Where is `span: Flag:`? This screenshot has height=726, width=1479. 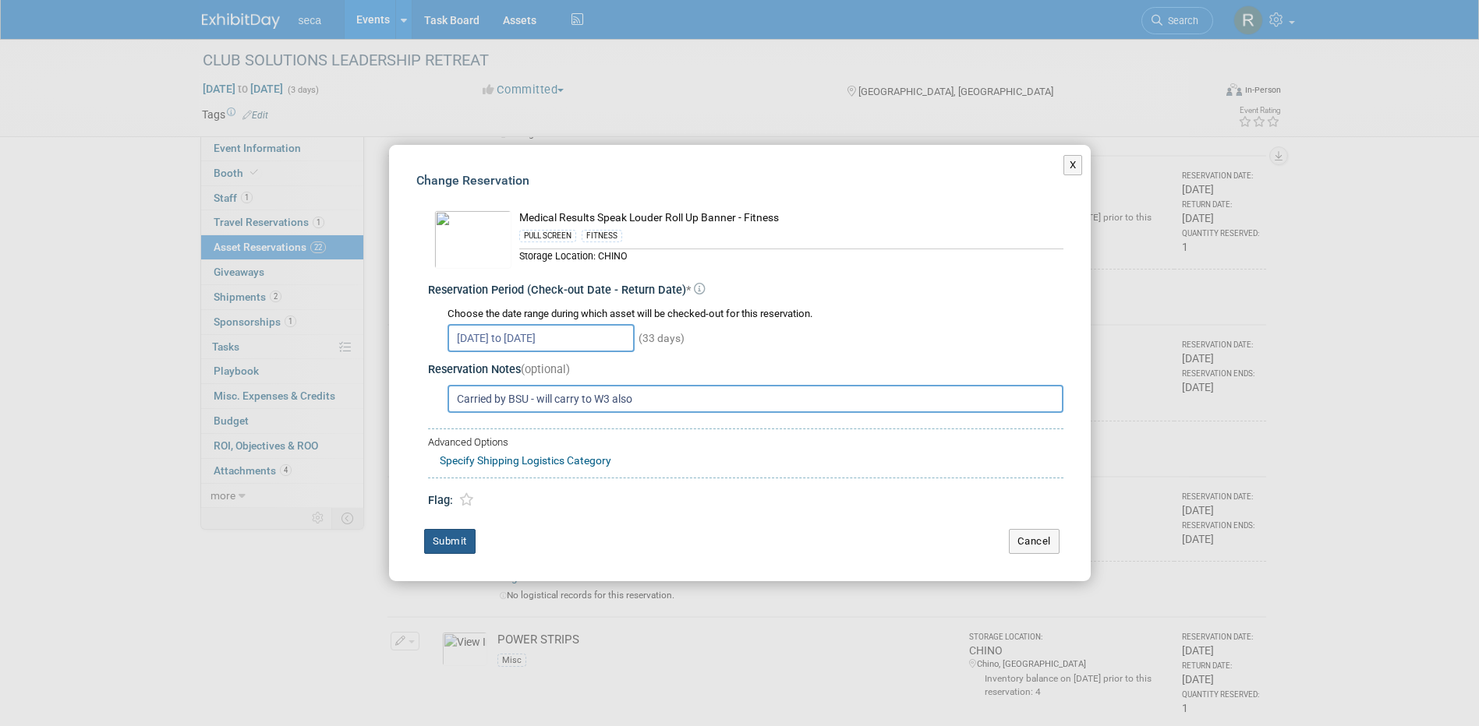 span: Flag: is located at coordinates (440, 500).